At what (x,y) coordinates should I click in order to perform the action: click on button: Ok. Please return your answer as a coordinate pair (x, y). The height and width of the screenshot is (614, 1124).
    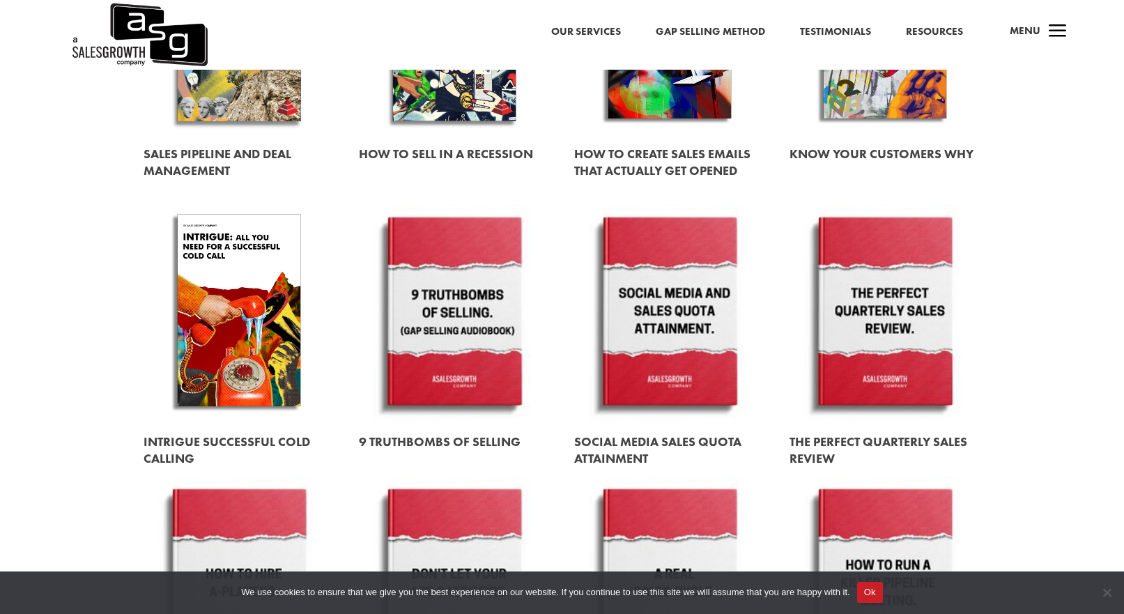
    Looking at the image, I should click on (869, 592).